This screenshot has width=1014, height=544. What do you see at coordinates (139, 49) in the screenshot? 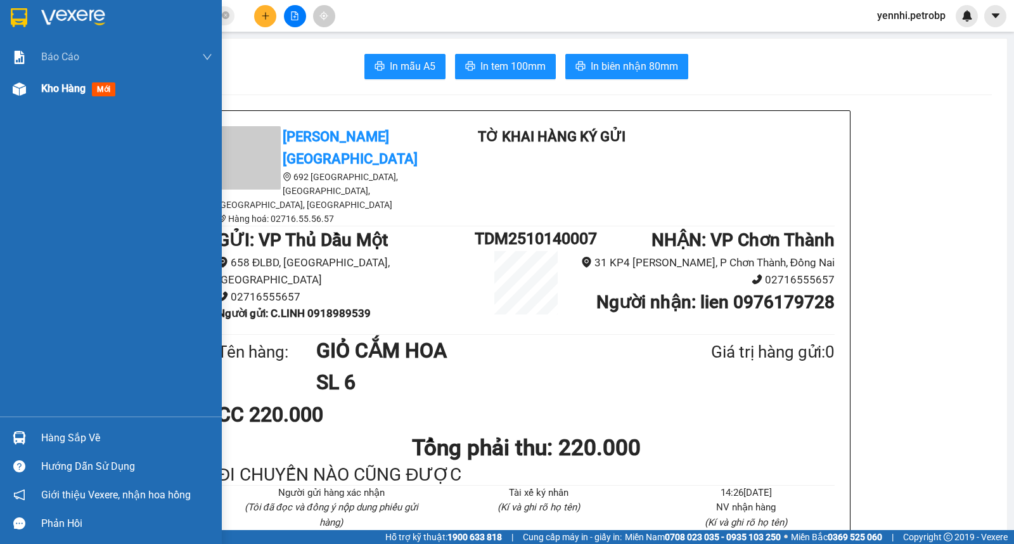
I see `div: lien` at bounding box center [139, 49].